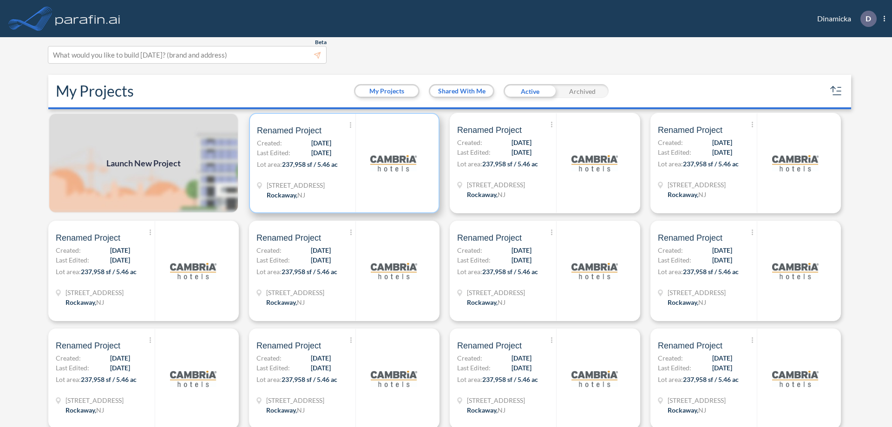 The image size is (892, 427). What do you see at coordinates (387, 91) in the screenshot?
I see `button: My Projects` at bounding box center [387, 91].